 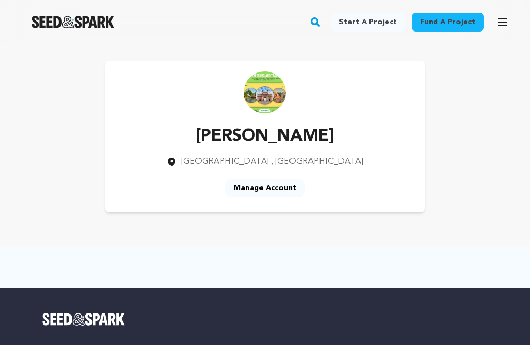 I want to click on a: Fund a project, so click(x=447, y=22).